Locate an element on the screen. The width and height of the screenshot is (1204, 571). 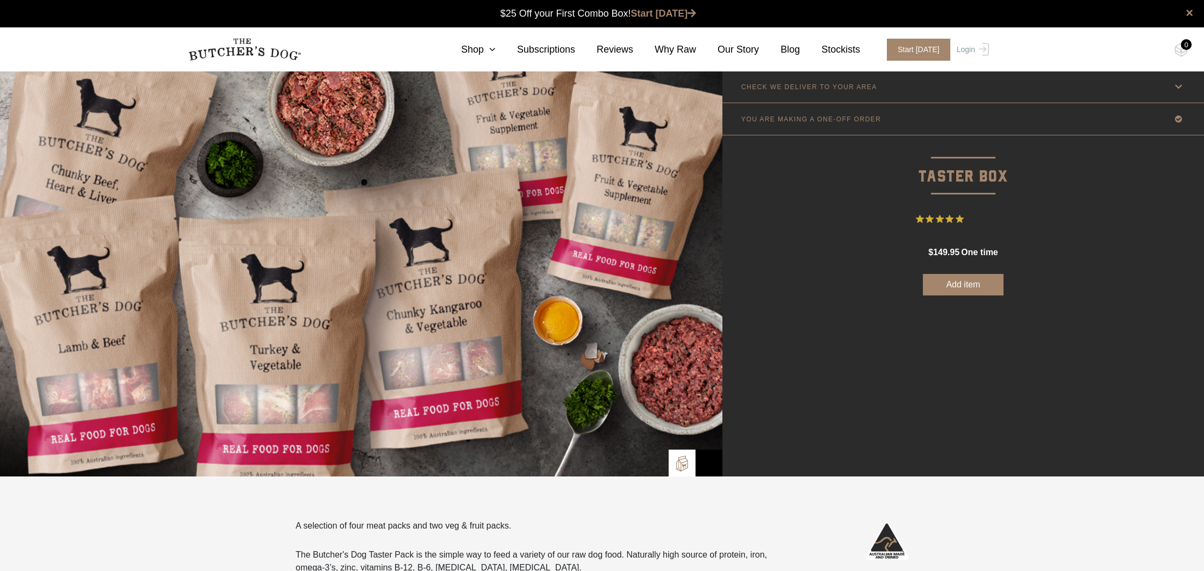
img: Australian-Made_White.png is located at coordinates (887, 541).